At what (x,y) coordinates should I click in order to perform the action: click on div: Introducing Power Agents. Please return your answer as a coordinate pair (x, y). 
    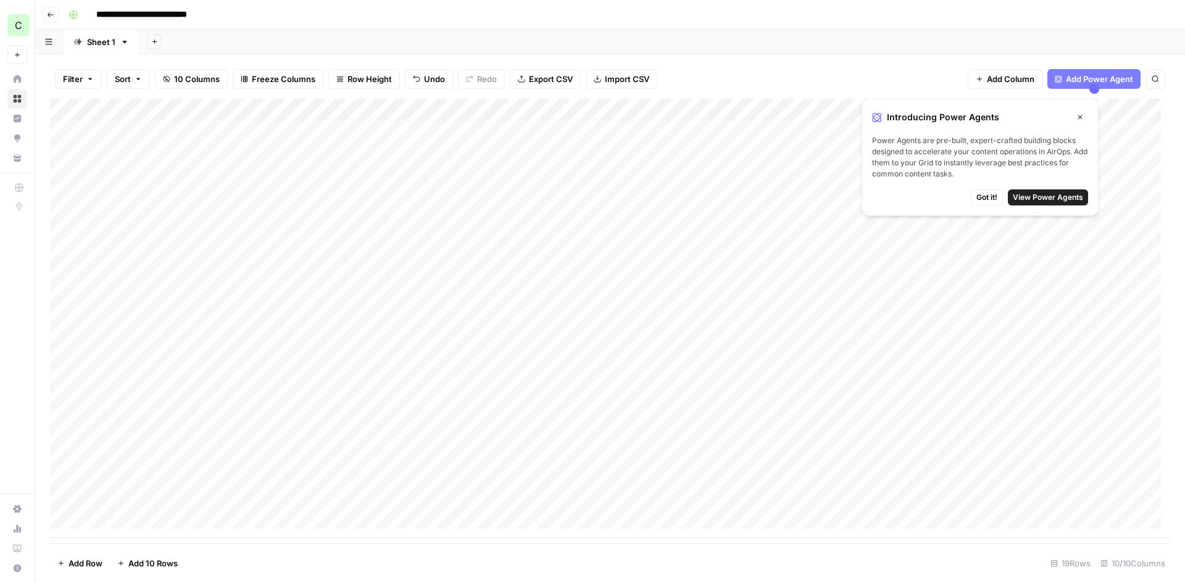
    Looking at the image, I should click on (980, 117).